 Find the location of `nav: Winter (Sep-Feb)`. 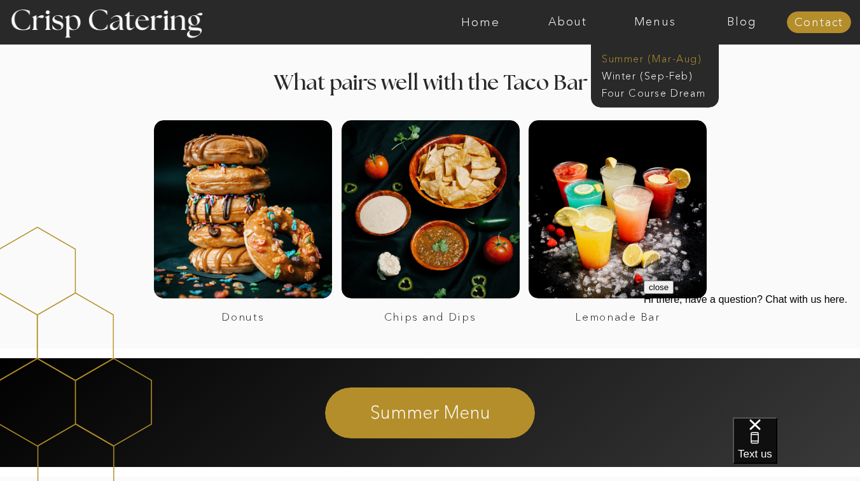

nav: Winter (Sep-Feb) is located at coordinates (654, 74).